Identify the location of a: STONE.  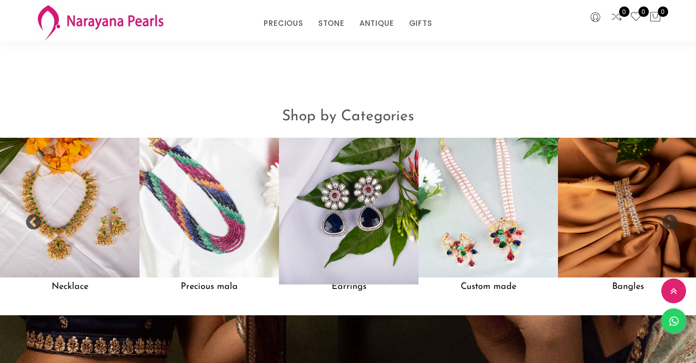
(331, 23).